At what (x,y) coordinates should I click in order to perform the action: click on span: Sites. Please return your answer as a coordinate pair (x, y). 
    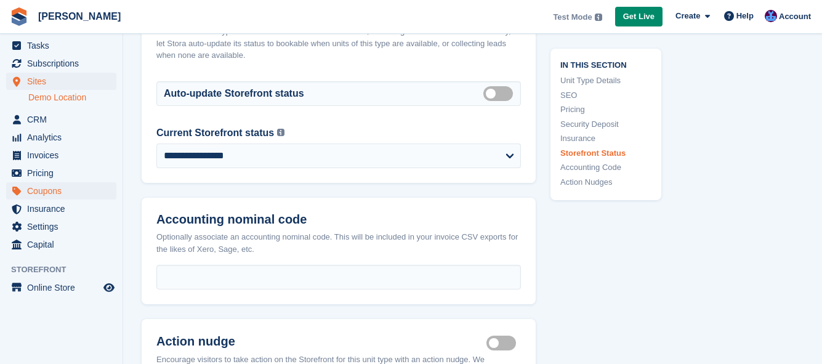
    Looking at the image, I should click on (64, 81).